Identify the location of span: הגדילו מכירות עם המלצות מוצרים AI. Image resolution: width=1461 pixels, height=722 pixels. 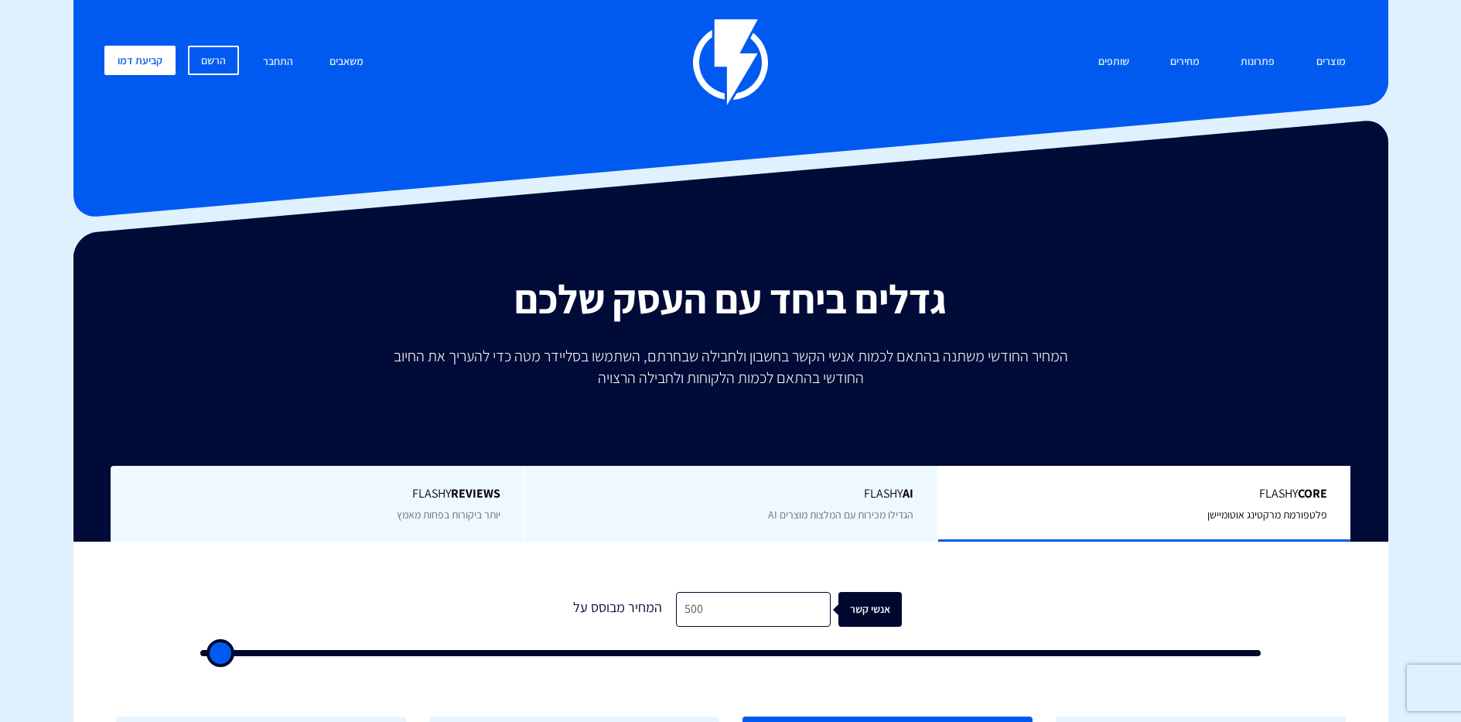
(841, 514).